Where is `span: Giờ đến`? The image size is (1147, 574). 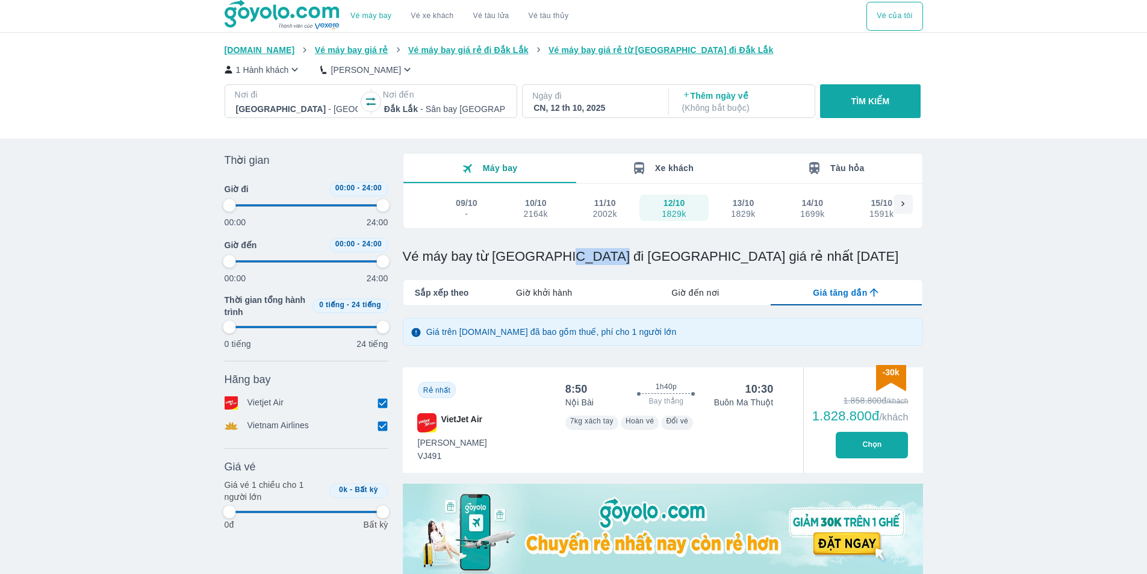
span: Giờ đến is located at coordinates (241, 245).